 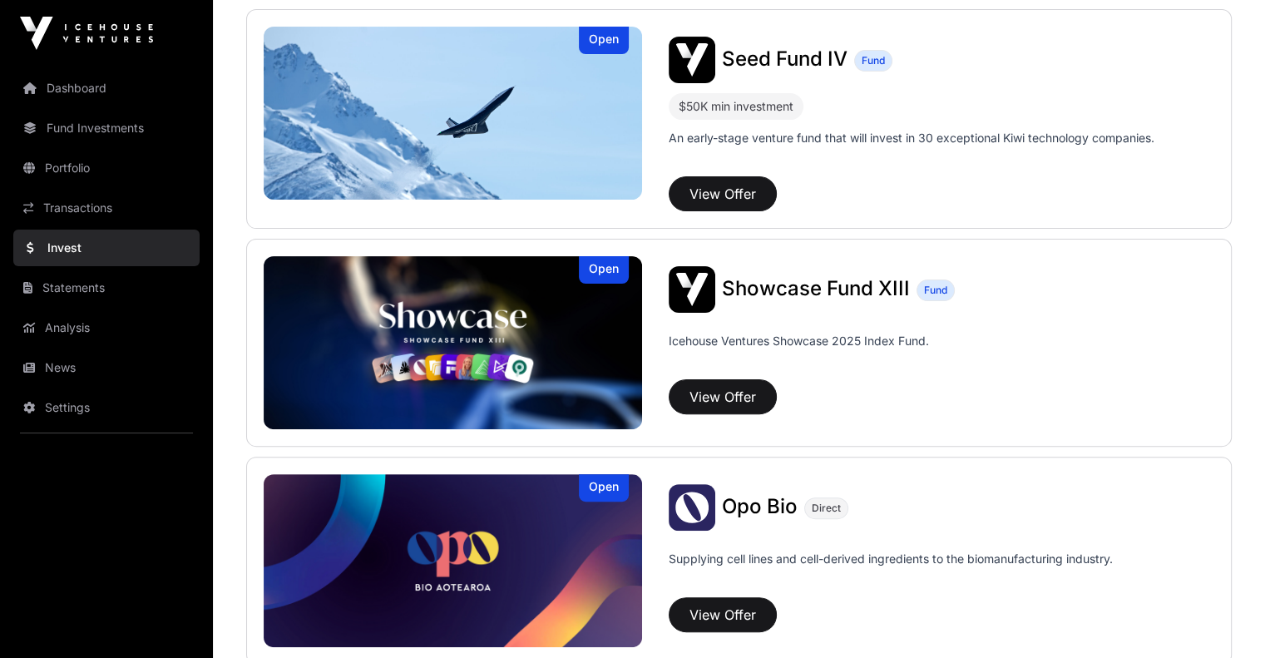 I want to click on a: Dashboard, so click(x=106, y=88).